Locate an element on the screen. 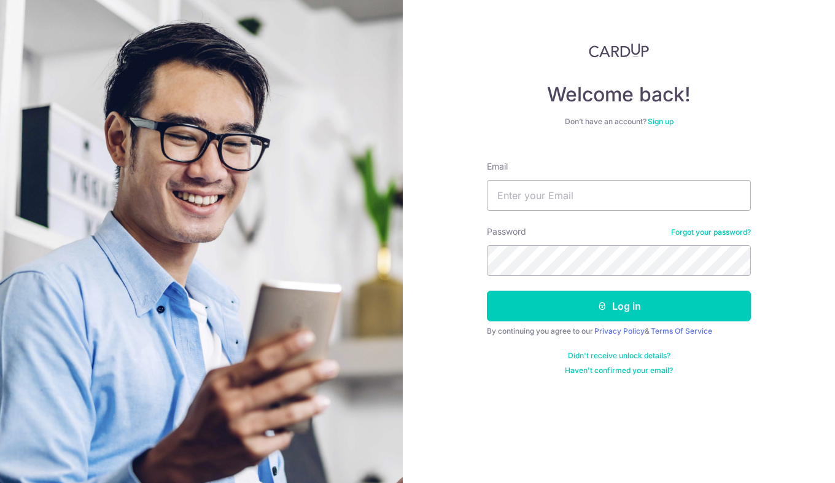 The height and width of the screenshot is (483, 835). a: Forgot your password? is located at coordinates (711, 232).